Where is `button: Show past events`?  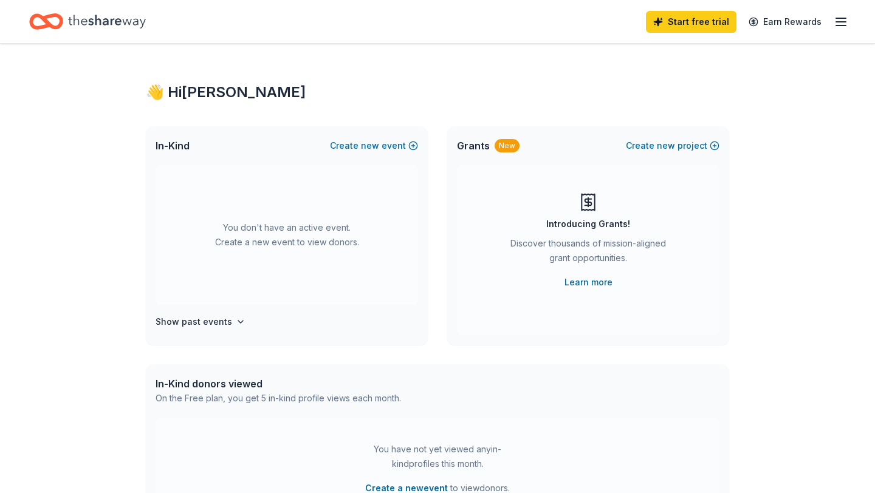
button: Show past events is located at coordinates (201, 322).